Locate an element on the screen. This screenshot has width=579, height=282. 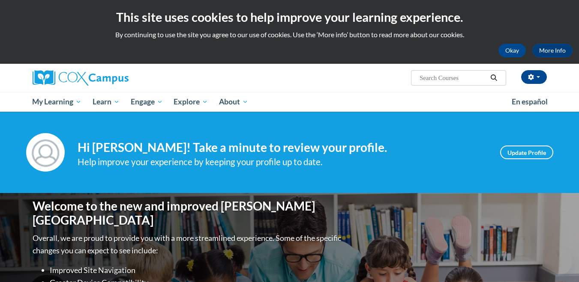
a: My Learning is located at coordinates (57, 102).